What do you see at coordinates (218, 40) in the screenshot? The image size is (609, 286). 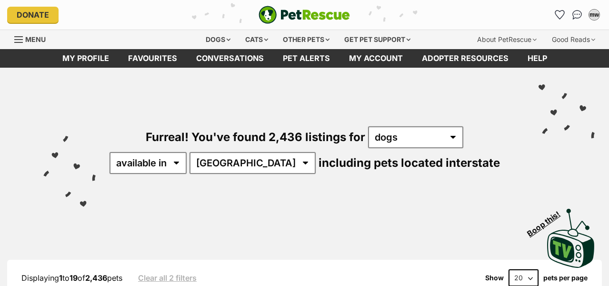 I see `div: Dogs` at bounding box center [218, 40].